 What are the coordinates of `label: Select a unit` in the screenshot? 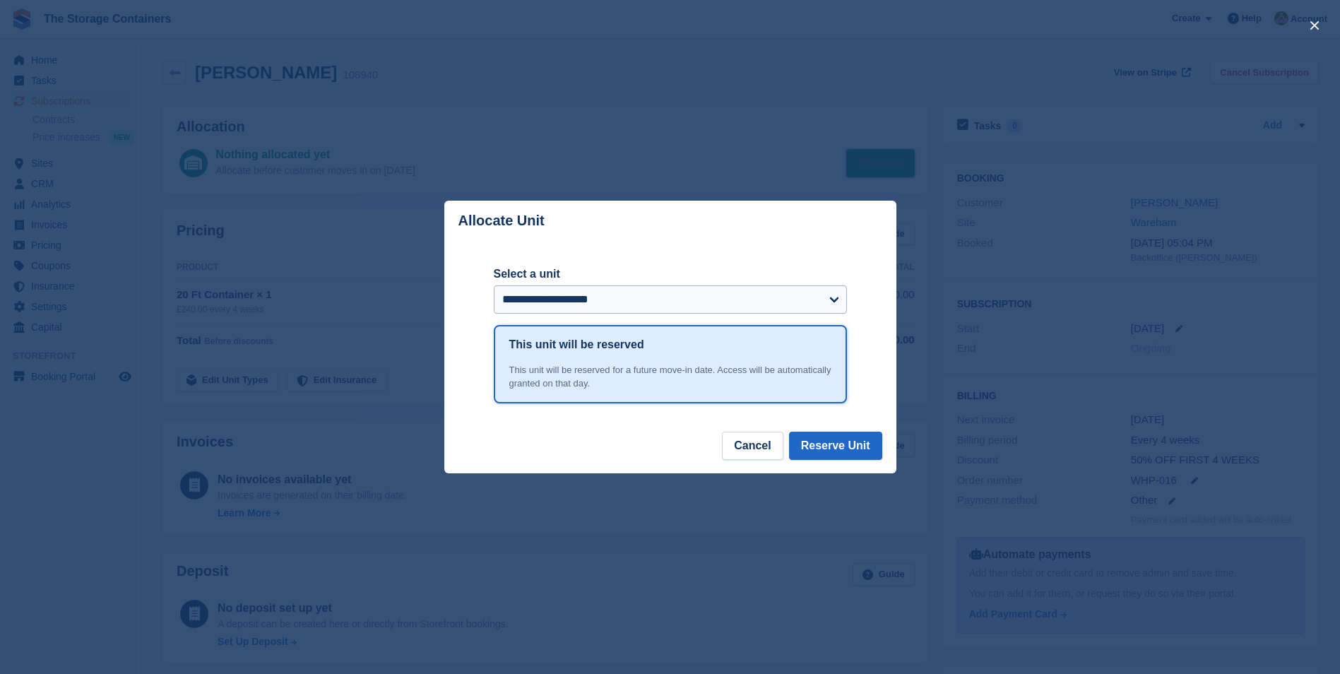 It's located at (670, 274).